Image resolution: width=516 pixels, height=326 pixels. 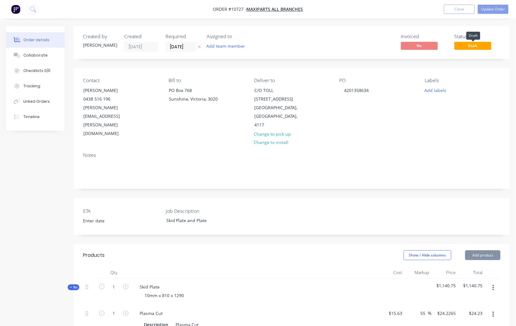 What do you see at coordinates (271, 142) in the screenshot?
I see `button: Change to install` at bounding box center [271, 142].